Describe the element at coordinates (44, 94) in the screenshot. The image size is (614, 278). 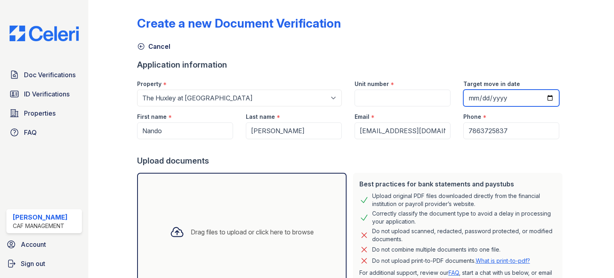
I see `a: ID Verifications` at that location.